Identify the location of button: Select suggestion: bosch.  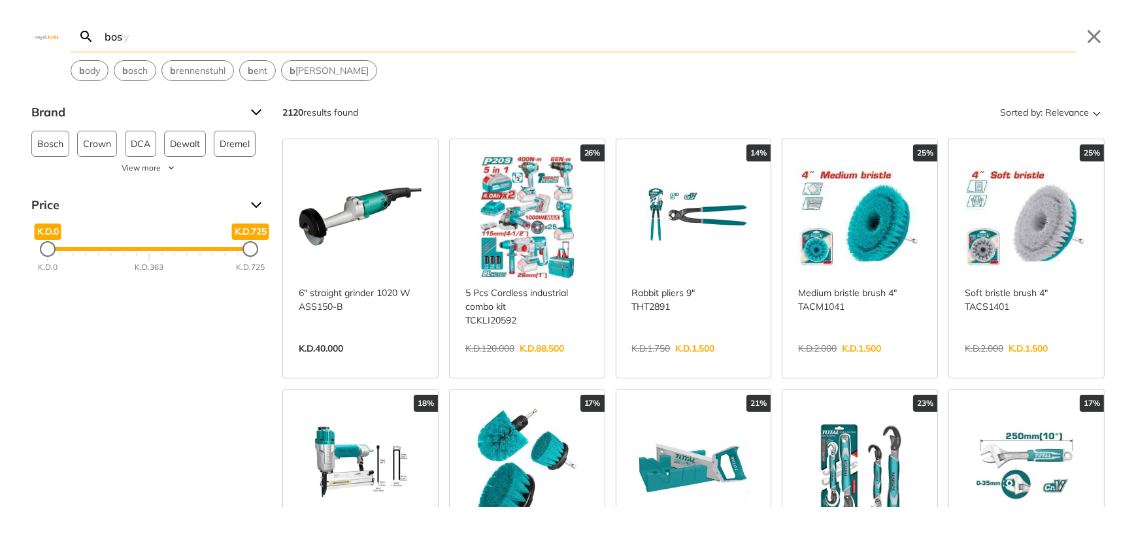
(135, 71).